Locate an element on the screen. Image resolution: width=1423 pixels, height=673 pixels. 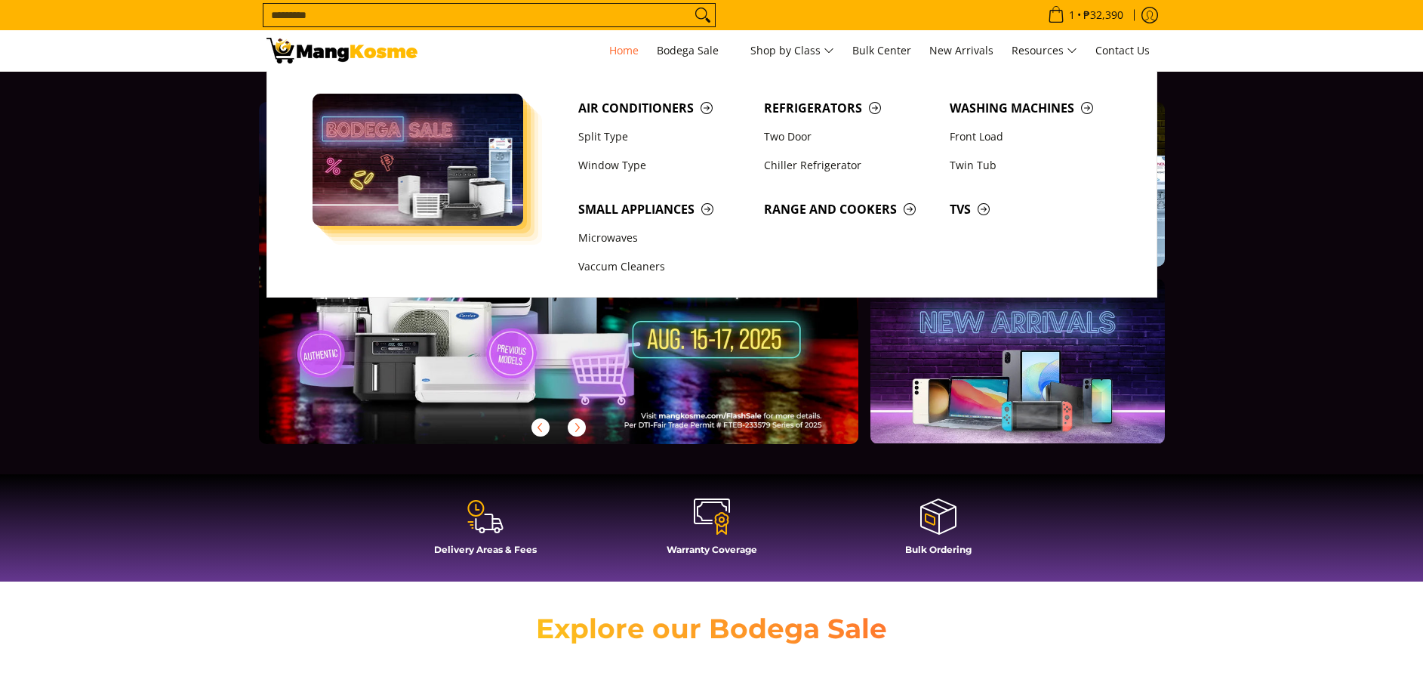
a: Warranty Coverage is located at coordinates (712, 531).